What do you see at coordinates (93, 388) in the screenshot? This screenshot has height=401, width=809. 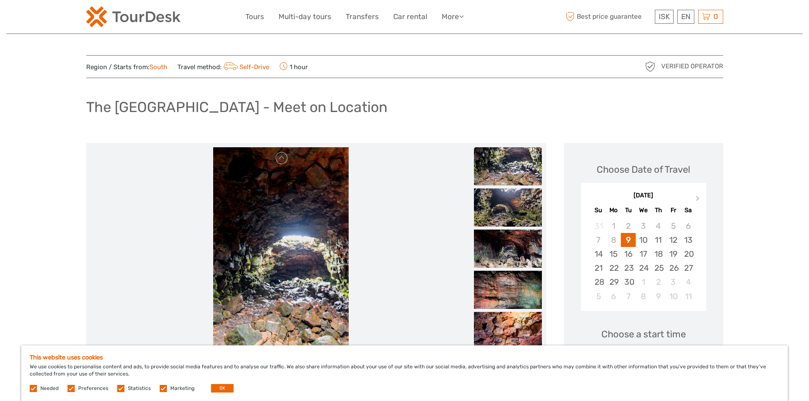 I see `label: Preferences` at bounding box center [93, 388].